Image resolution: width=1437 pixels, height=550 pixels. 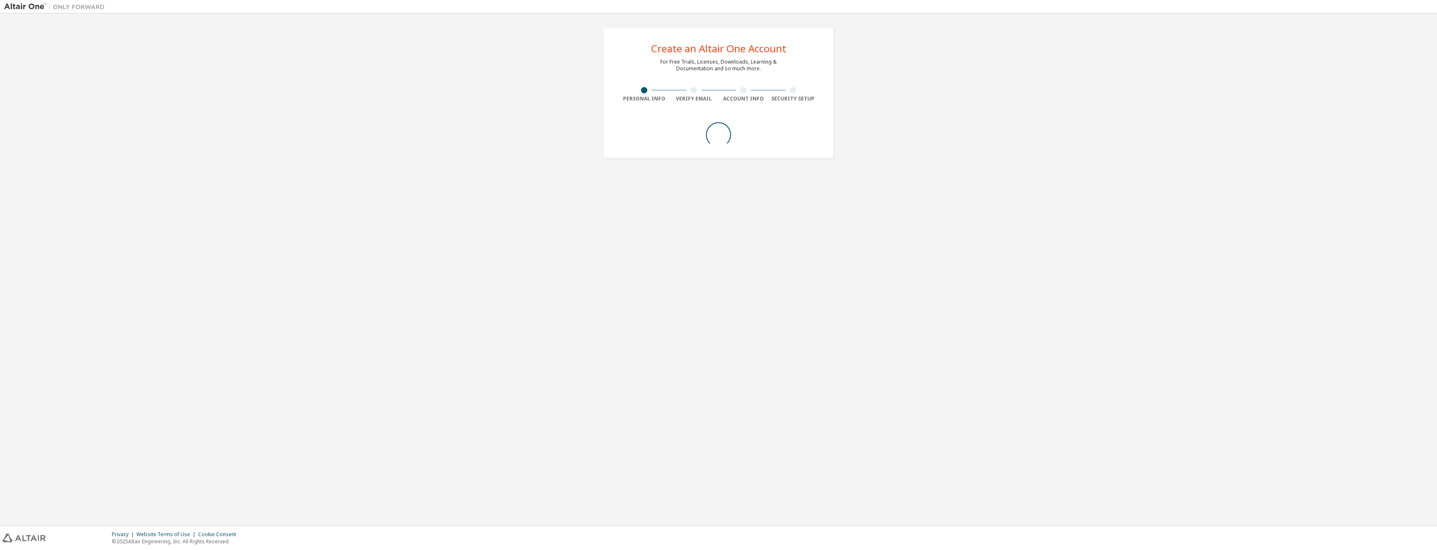 I want to click on div: Account Info, so click(x=743, y=99).